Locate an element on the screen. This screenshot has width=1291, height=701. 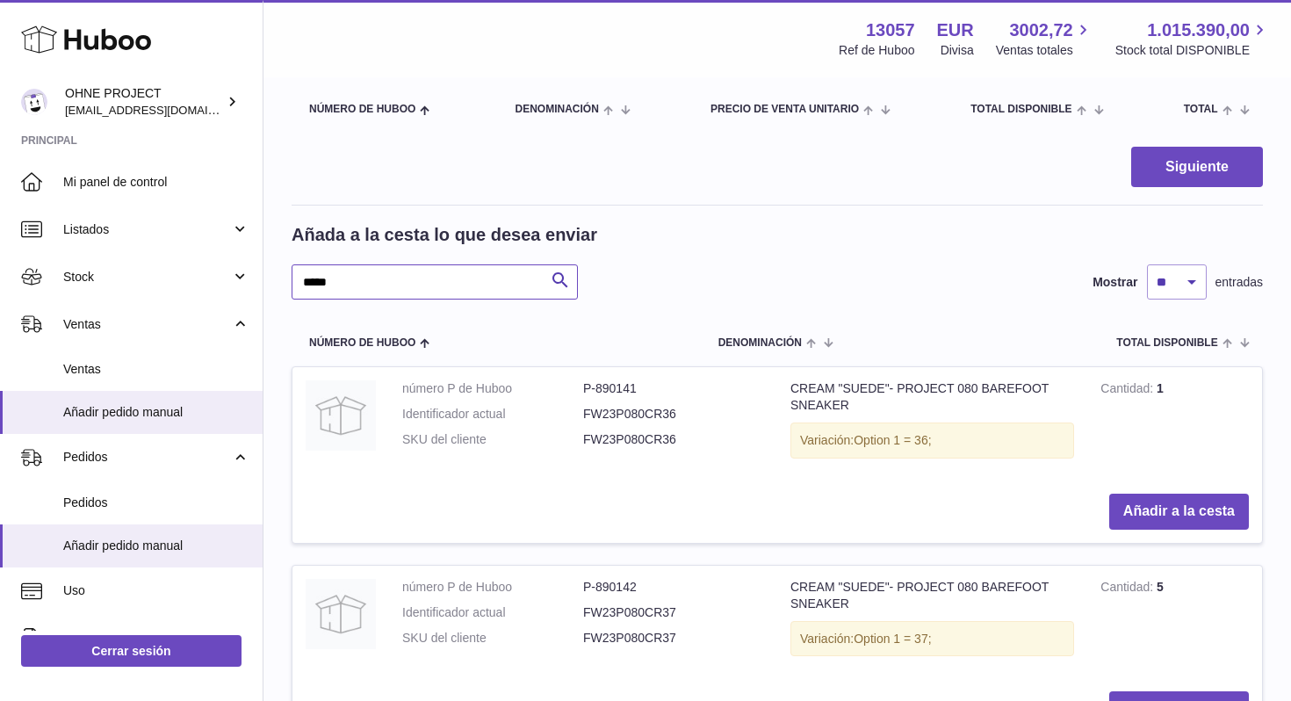
span: Stock total DISPONIBLE is located at coordinates (1193, 50).